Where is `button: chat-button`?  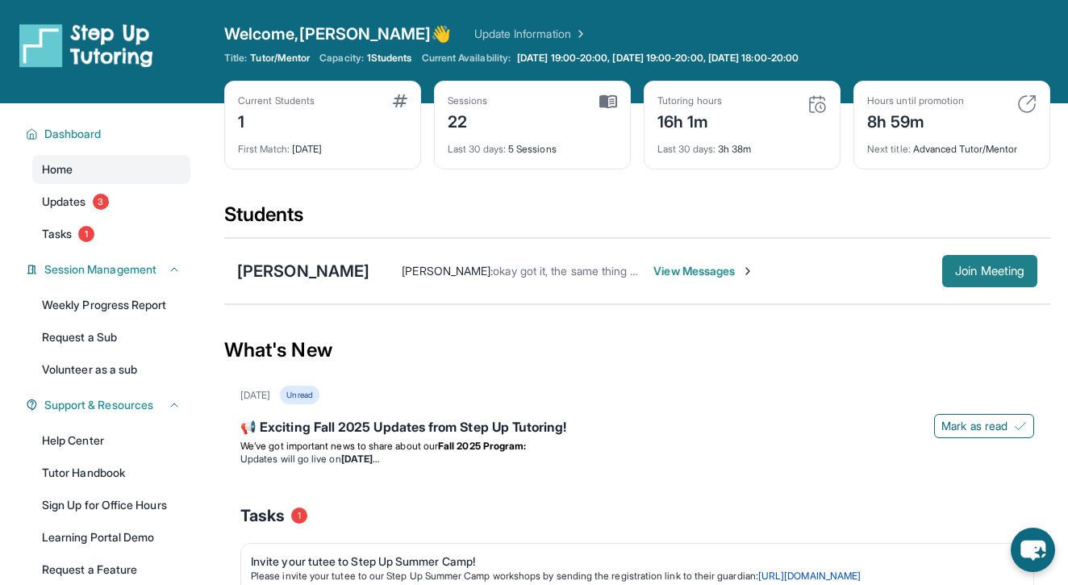
button: chat-button is located at coordinates (1033, 549).